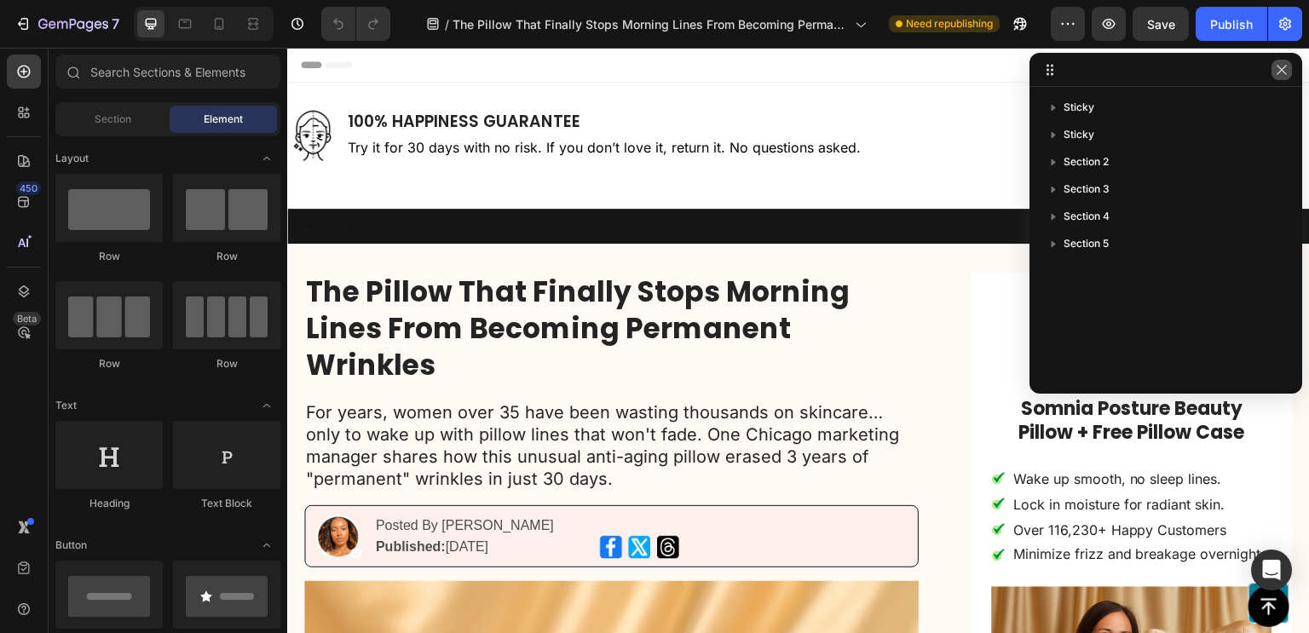 Image resolution: width=1309 pixels, height=633 pixels. Describe the element at coordinates (355, 24) in the screenshot. I see `div: Undo/Redo` at that location.